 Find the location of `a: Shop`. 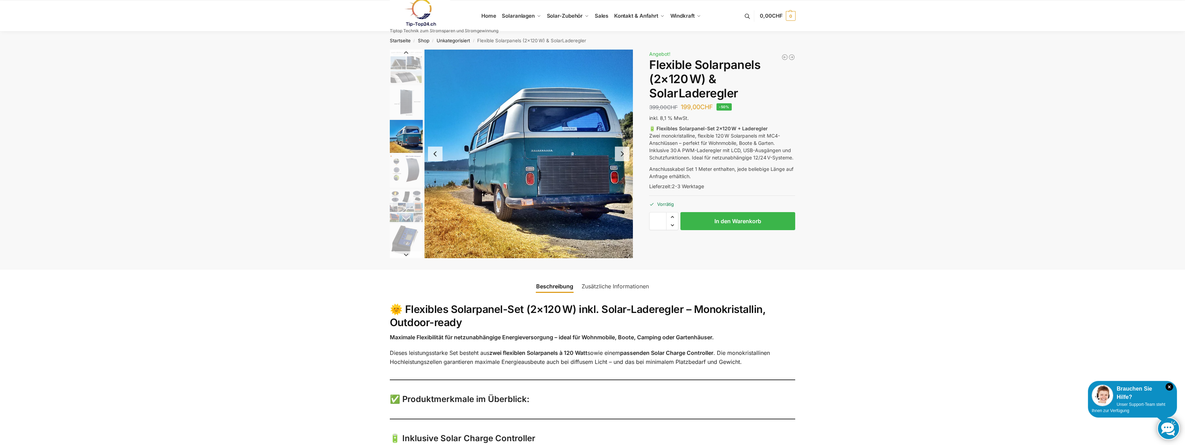

a: Shop is located at coordinates (423, 41).